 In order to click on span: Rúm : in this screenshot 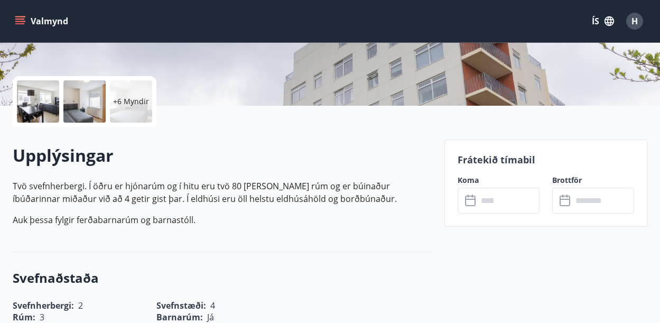, I will do `click(24, 317)`.